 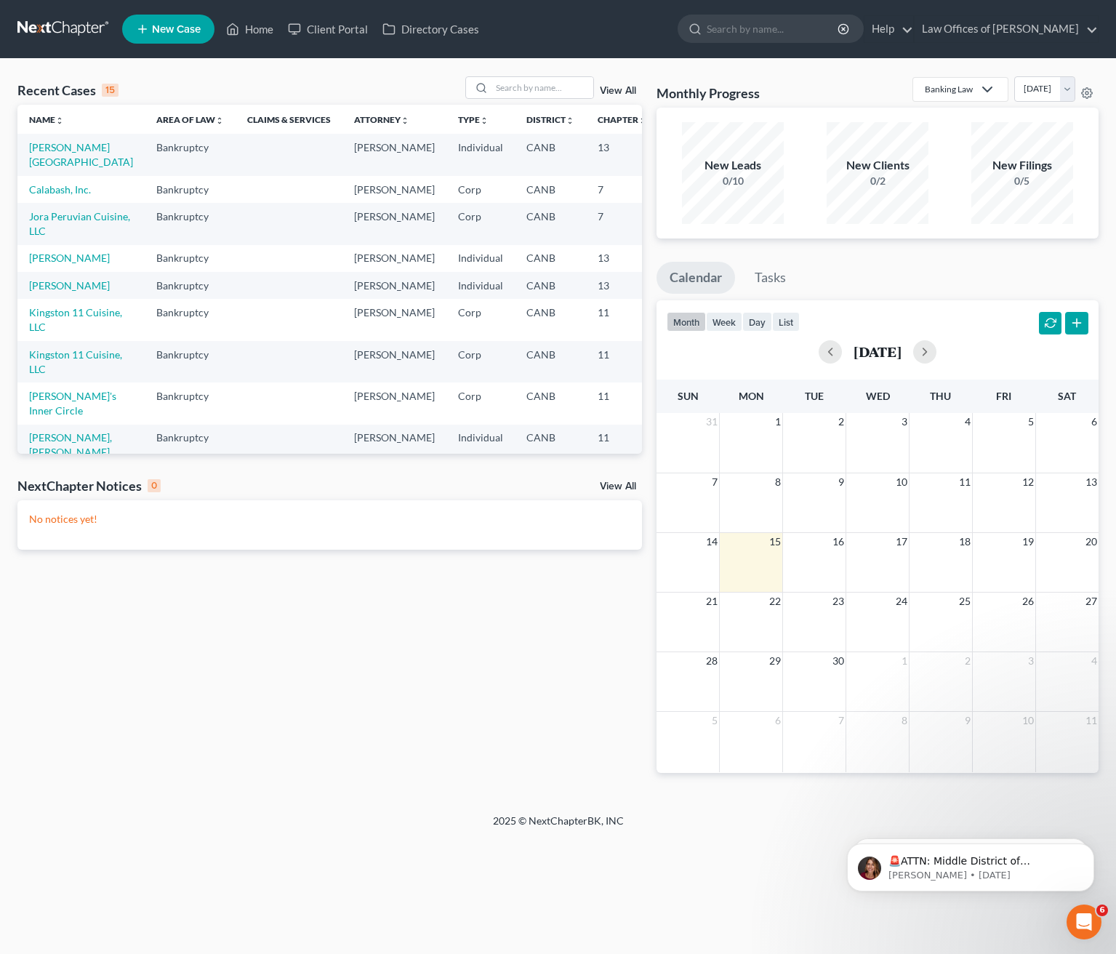 I want to click on span: 2, so click(x=967, y=661).